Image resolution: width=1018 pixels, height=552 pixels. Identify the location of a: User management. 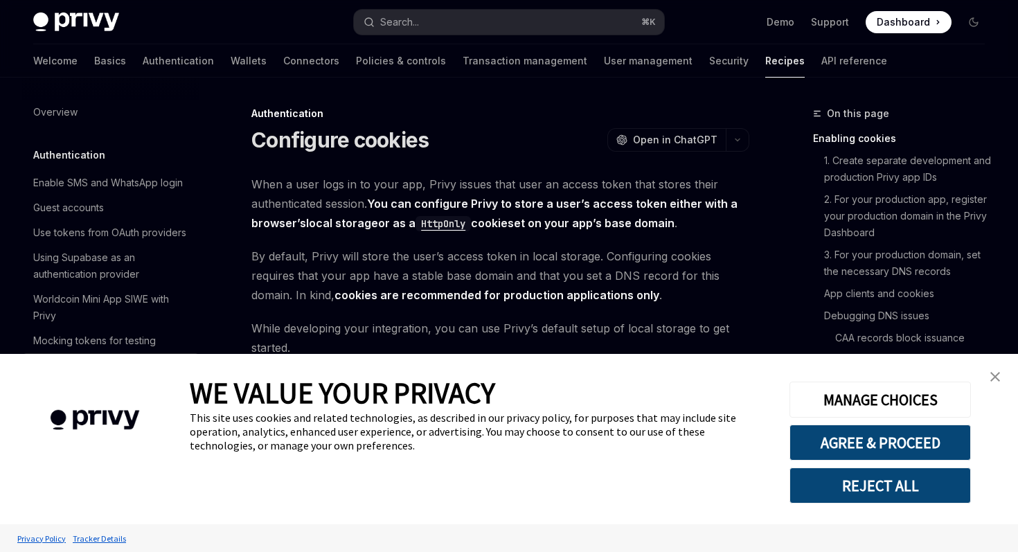
(648, 61).